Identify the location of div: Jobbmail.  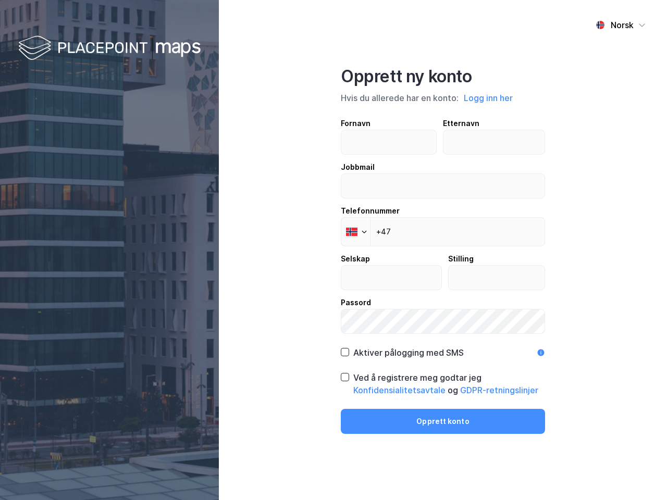
(443, 167).